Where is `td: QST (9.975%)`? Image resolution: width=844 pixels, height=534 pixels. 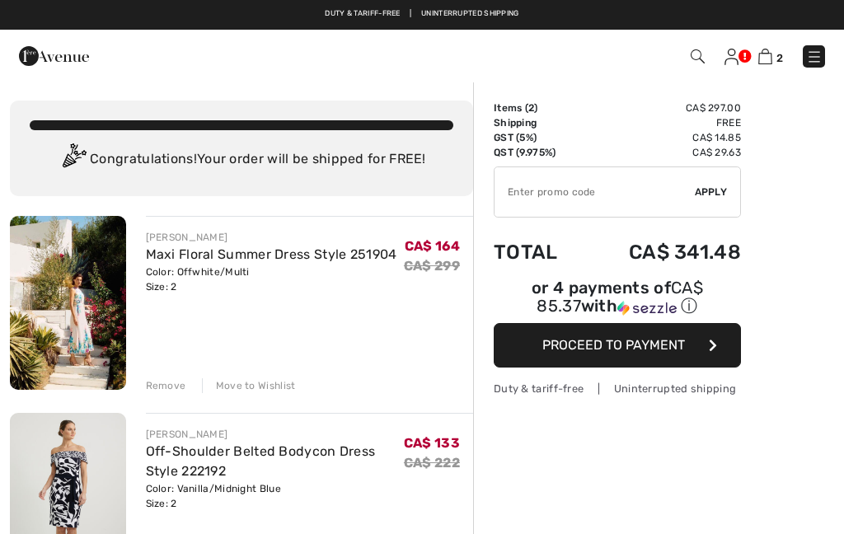 td: QST (9.975%) is located at coordinates (538, 153).